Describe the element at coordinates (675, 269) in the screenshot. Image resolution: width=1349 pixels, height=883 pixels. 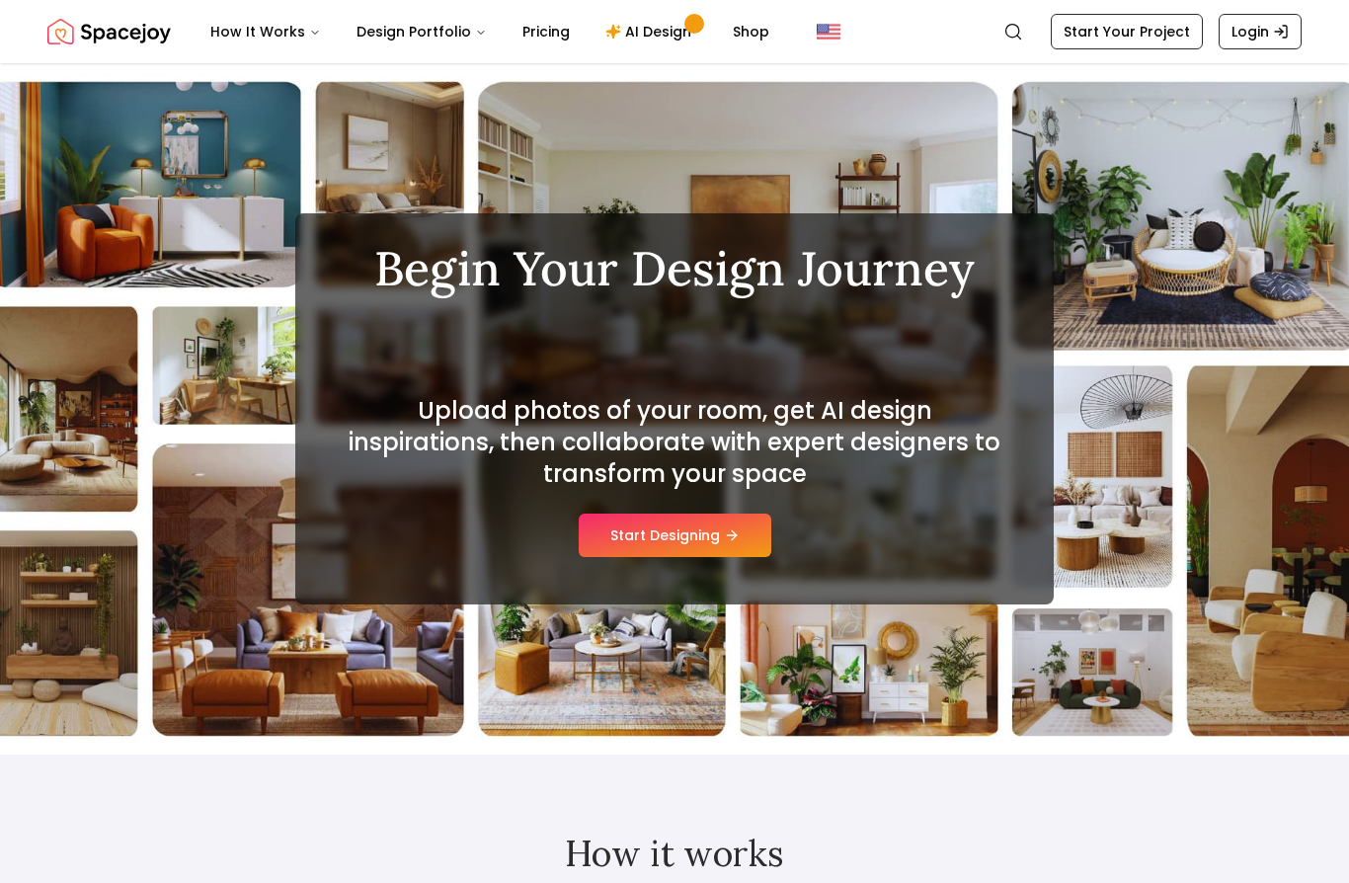
I see `h1: Begin Your Design Journey` at that location.